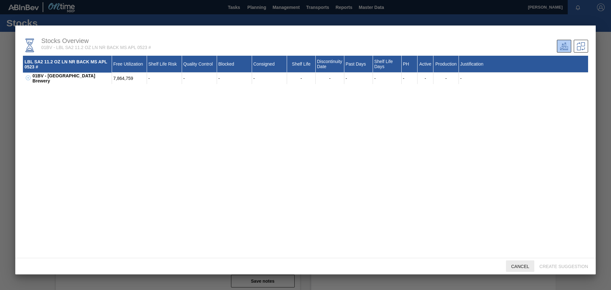 The height and width of the screenshot is (290, 611). Describe the element at coordinates (67, 64) in the screenshot. I see `div: LBL SA2 11.2 OZ LN NR BACK MS APL 0523 #` at that location.